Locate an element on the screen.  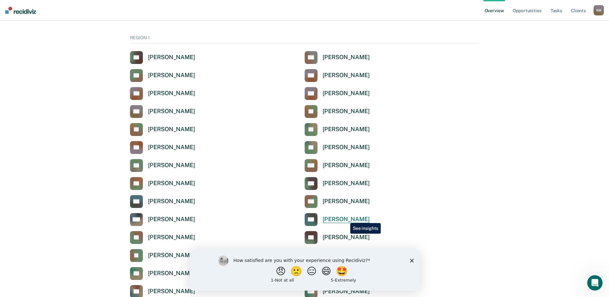
button: 1 is located at coordinates (91, 22).